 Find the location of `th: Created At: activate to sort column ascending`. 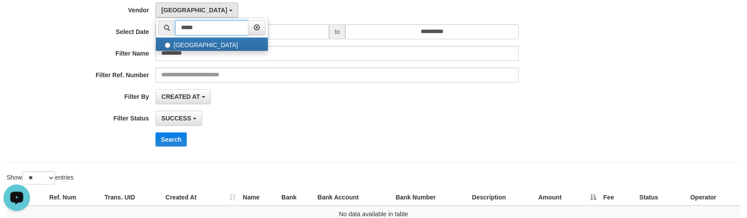

th: Created At: activate to sort column ascending is located at coordinates (200, 197).